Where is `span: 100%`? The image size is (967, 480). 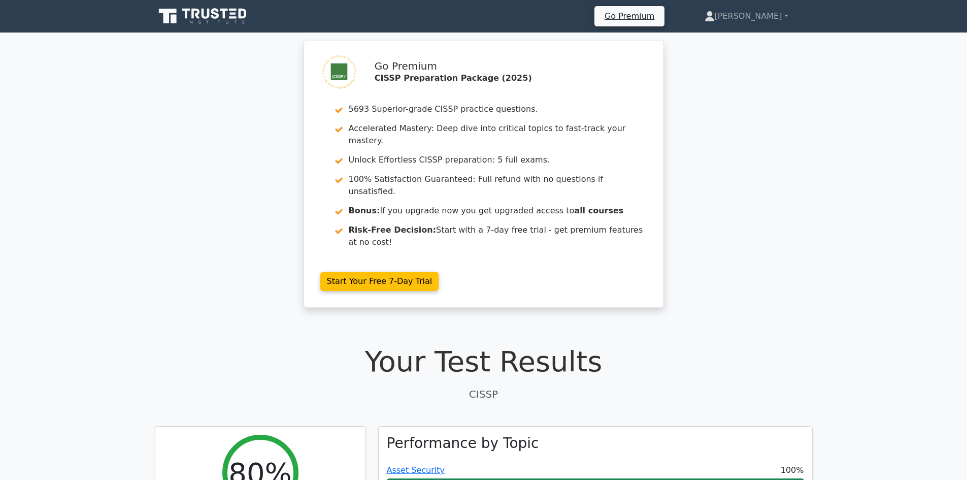 span: 100% is located at coordinates (792, 470).